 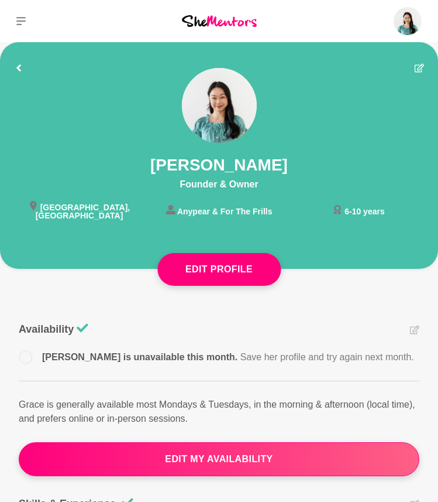 I want to click on button: Edit Profile, so click(x=219, y=269).